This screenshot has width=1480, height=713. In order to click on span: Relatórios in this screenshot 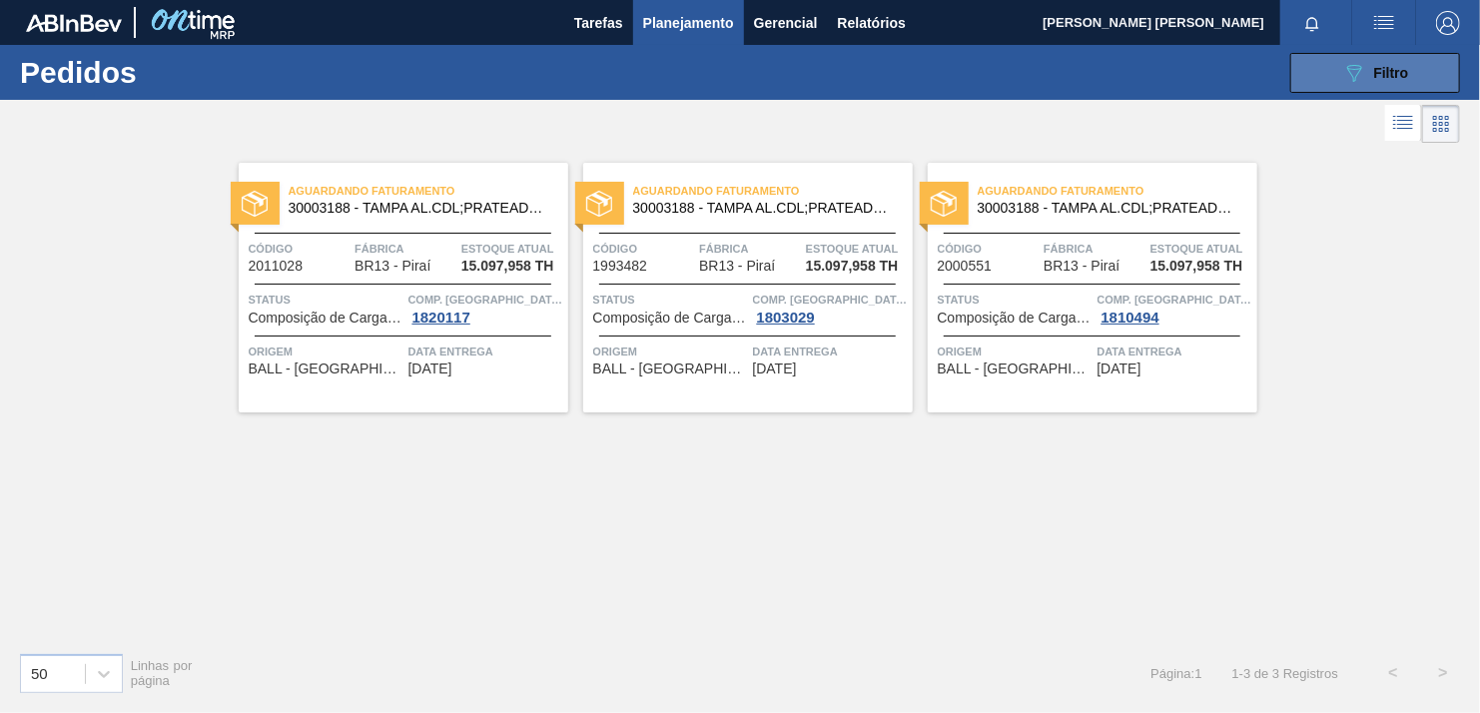, I will do `click(872, 23)`.